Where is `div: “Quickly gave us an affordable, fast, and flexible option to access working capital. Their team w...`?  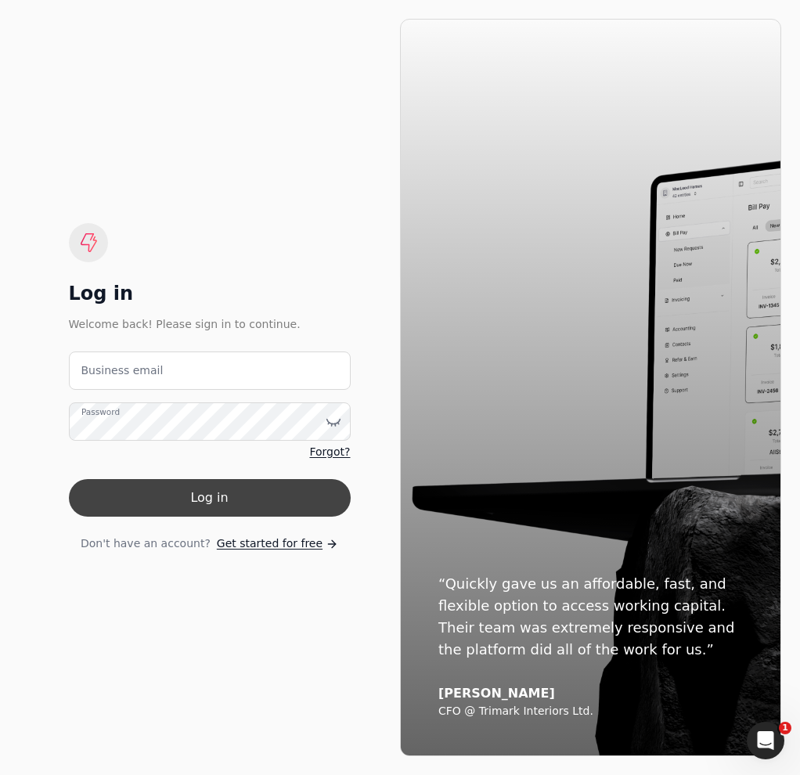 div: “Quickly gave us an affordable, fast, and flexible option to access working capital. Their team w... is located at coordinates (591, 617).